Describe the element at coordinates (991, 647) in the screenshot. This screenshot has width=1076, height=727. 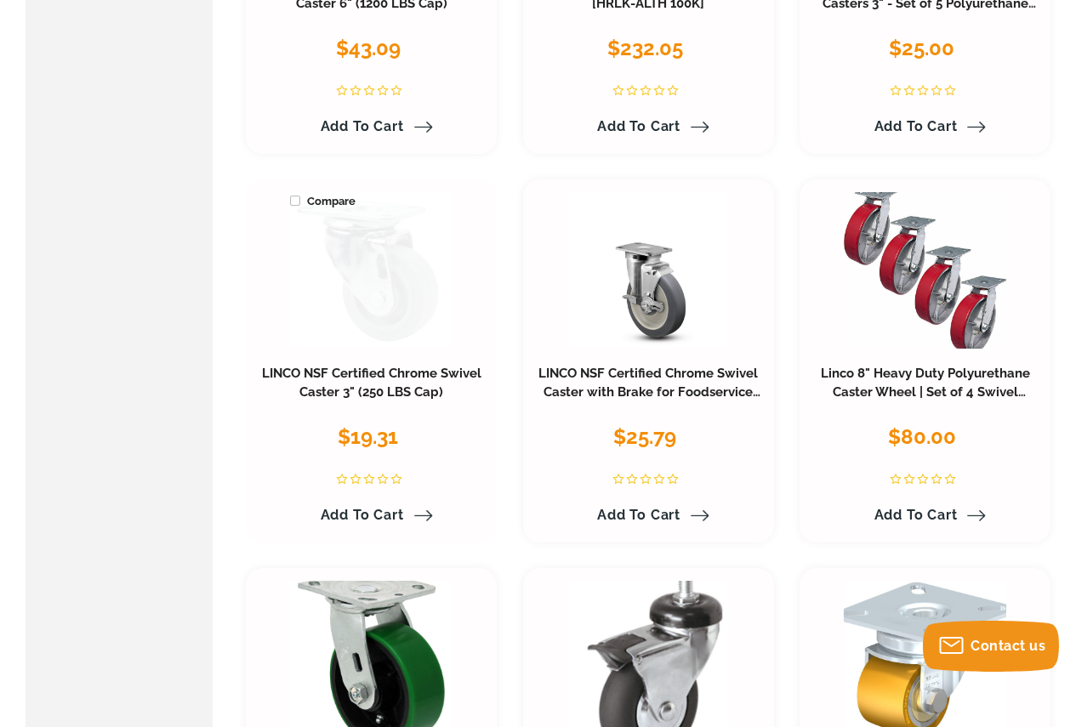
I see `button: Contact us` at that location.